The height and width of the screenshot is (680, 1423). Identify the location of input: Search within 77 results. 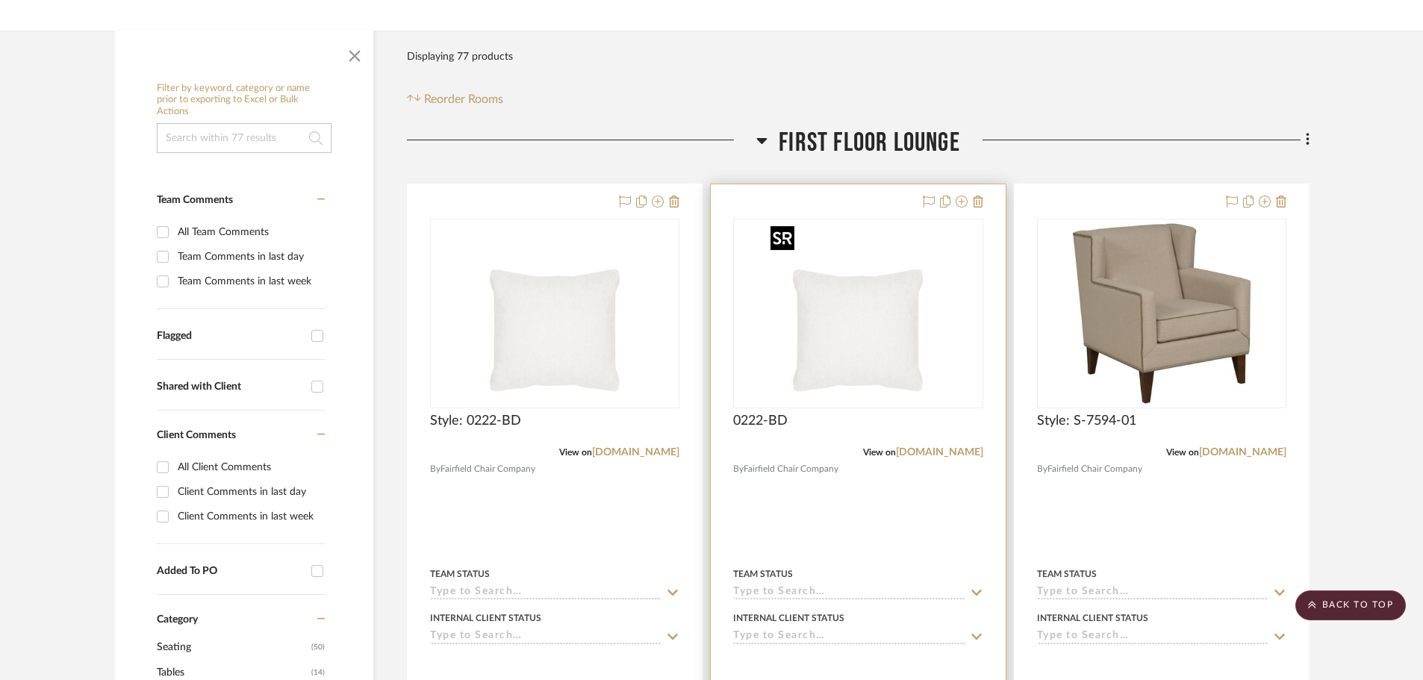
(244, 138).